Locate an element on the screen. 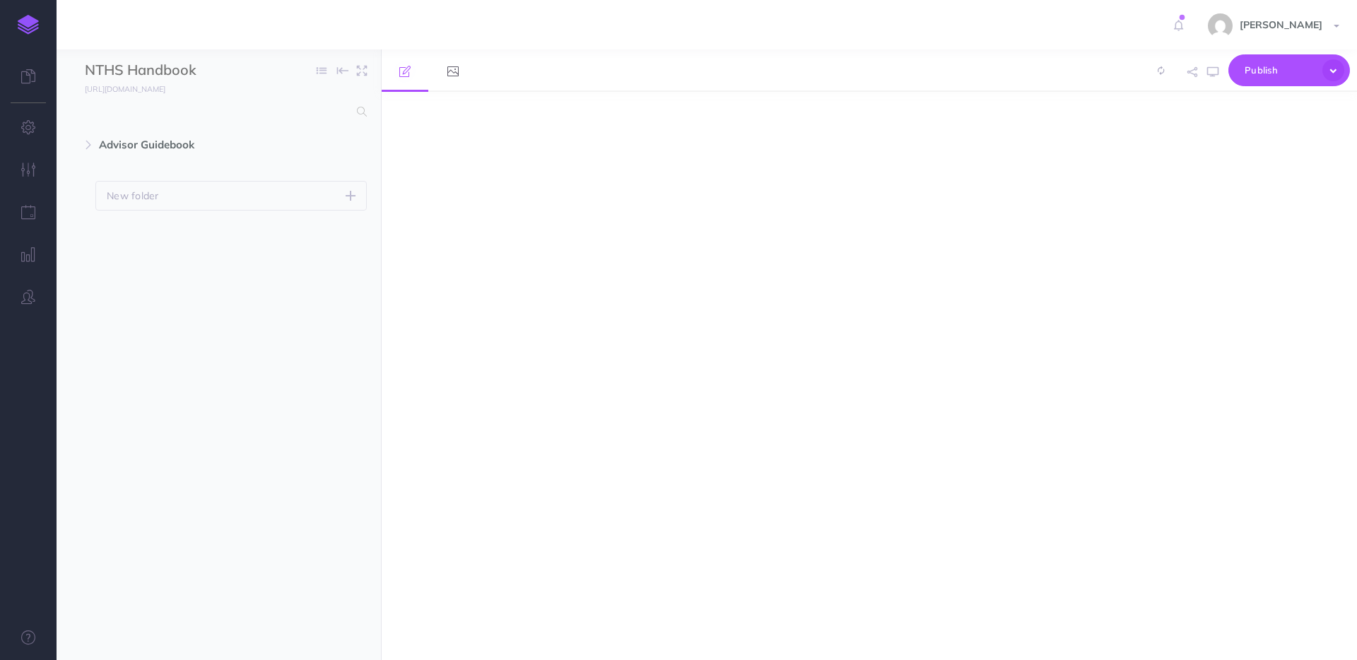  p: New folder is located at coordinates (133, 196).